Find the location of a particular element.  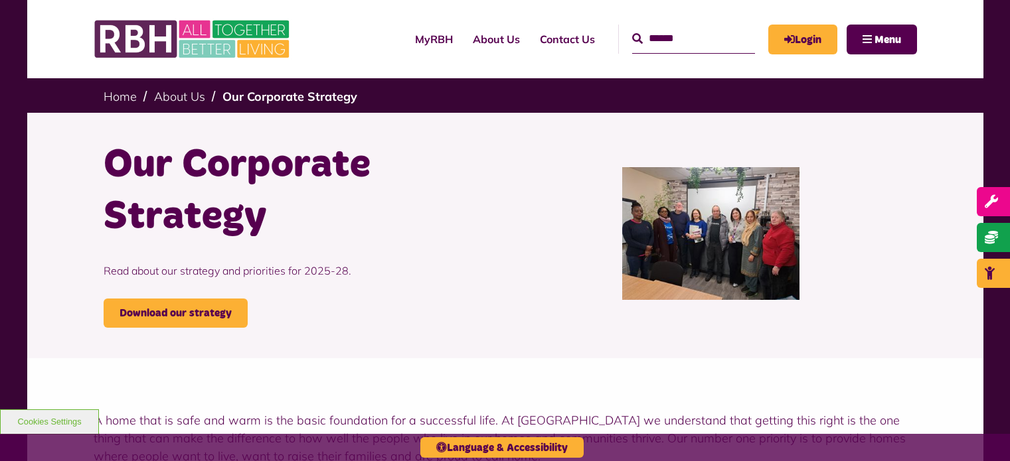

button: Language & Accessibility is located at coordinates (502, 448).